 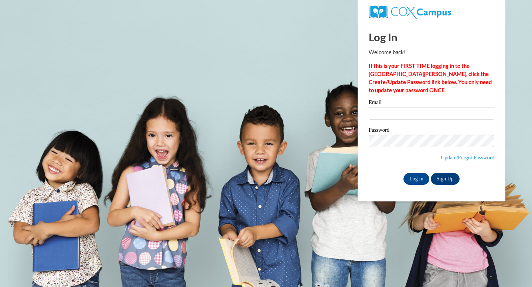 I want to click on h1: Log In, so click(x=431, y=37).